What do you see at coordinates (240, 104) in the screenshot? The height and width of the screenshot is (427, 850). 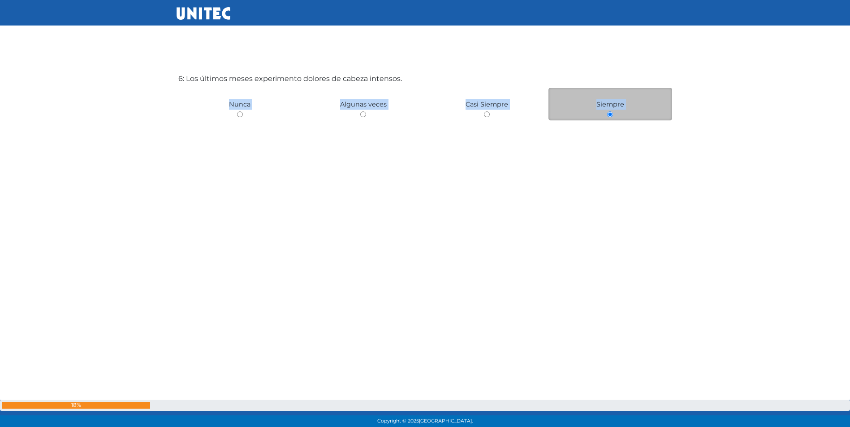 I see `span: Nunca` at bounding box center [240, 104].